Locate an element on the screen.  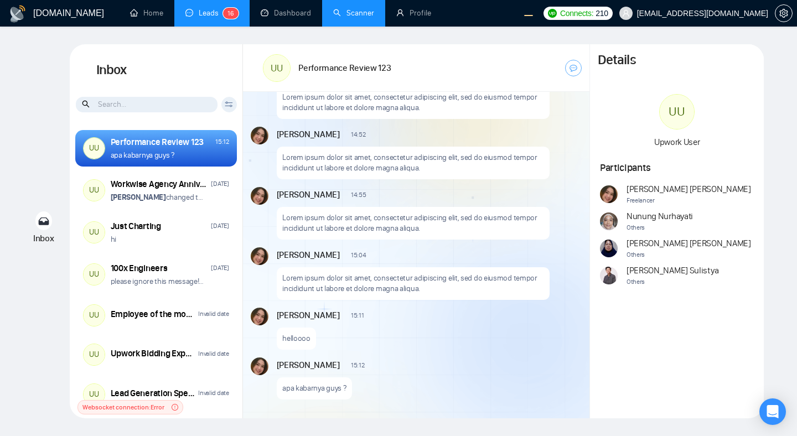
div: 15:12 is located at coordinates (222, 142).